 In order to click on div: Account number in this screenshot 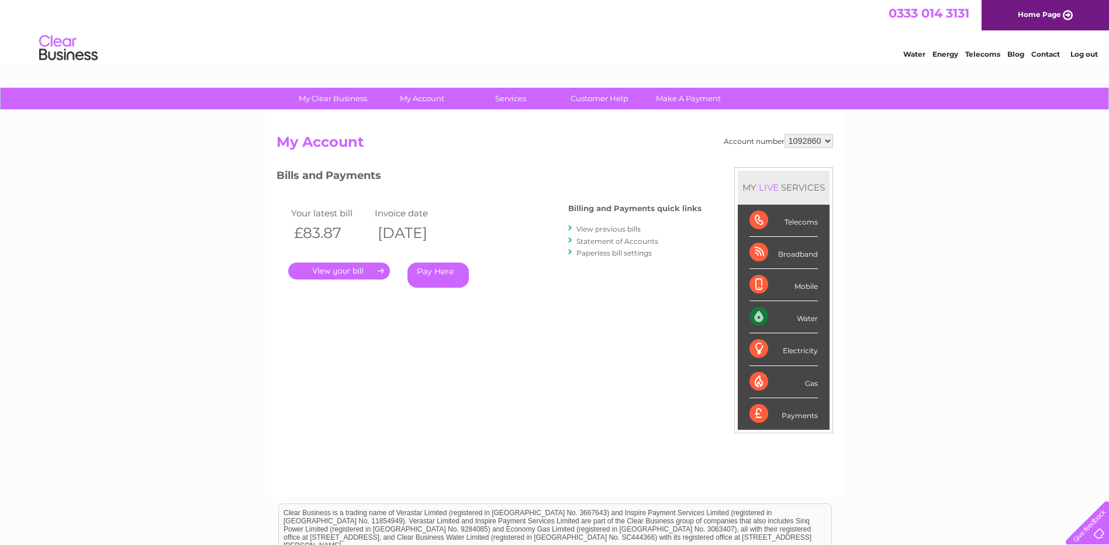, I will do `click(778, 141)`.